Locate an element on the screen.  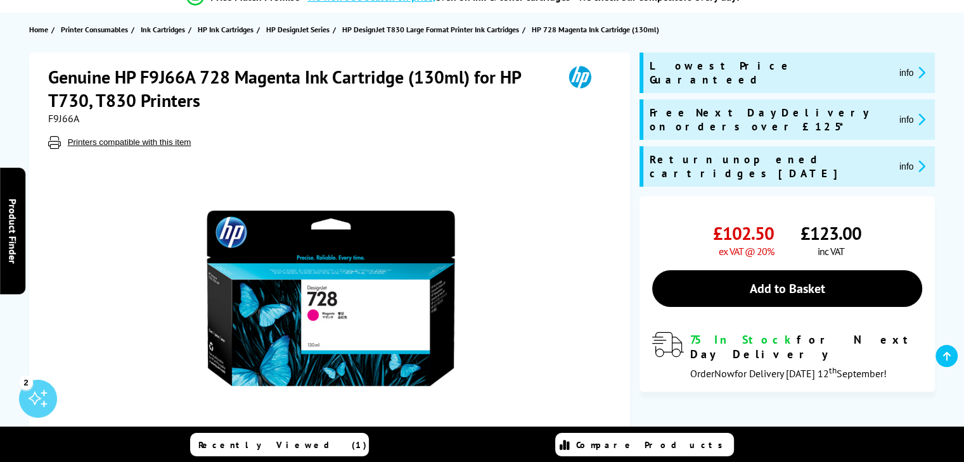
div: 2 is located at coordinates (26, 383).